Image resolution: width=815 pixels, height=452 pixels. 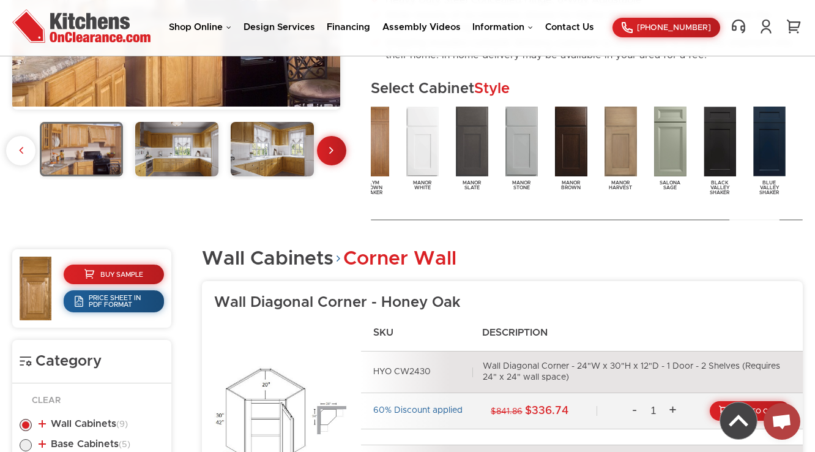 What do you see at coordinates (571, 141) in the screenshot?
I see `img: MBW_1.1.JPG` at bounding box center [571, 141].